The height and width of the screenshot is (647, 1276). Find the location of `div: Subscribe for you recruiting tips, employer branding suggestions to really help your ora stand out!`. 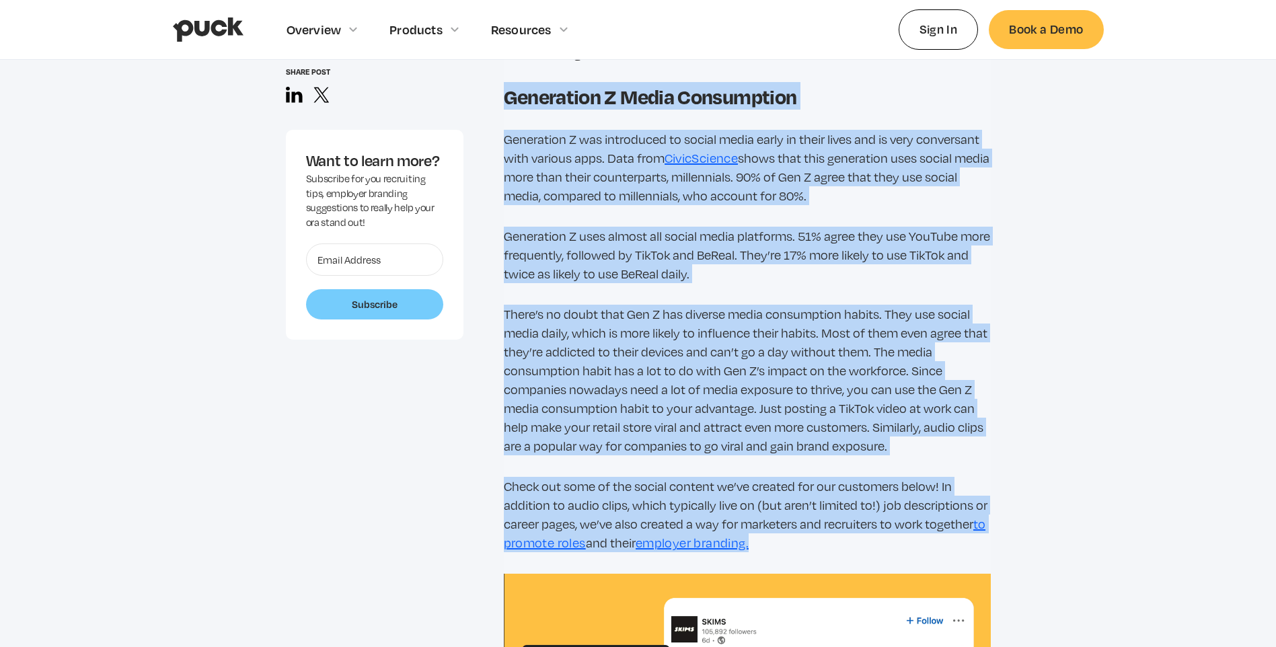

div: Subscribe for you recruiting tips, employer branding suggestions to really help your ora stand out! is located at coordinates (375, 201).